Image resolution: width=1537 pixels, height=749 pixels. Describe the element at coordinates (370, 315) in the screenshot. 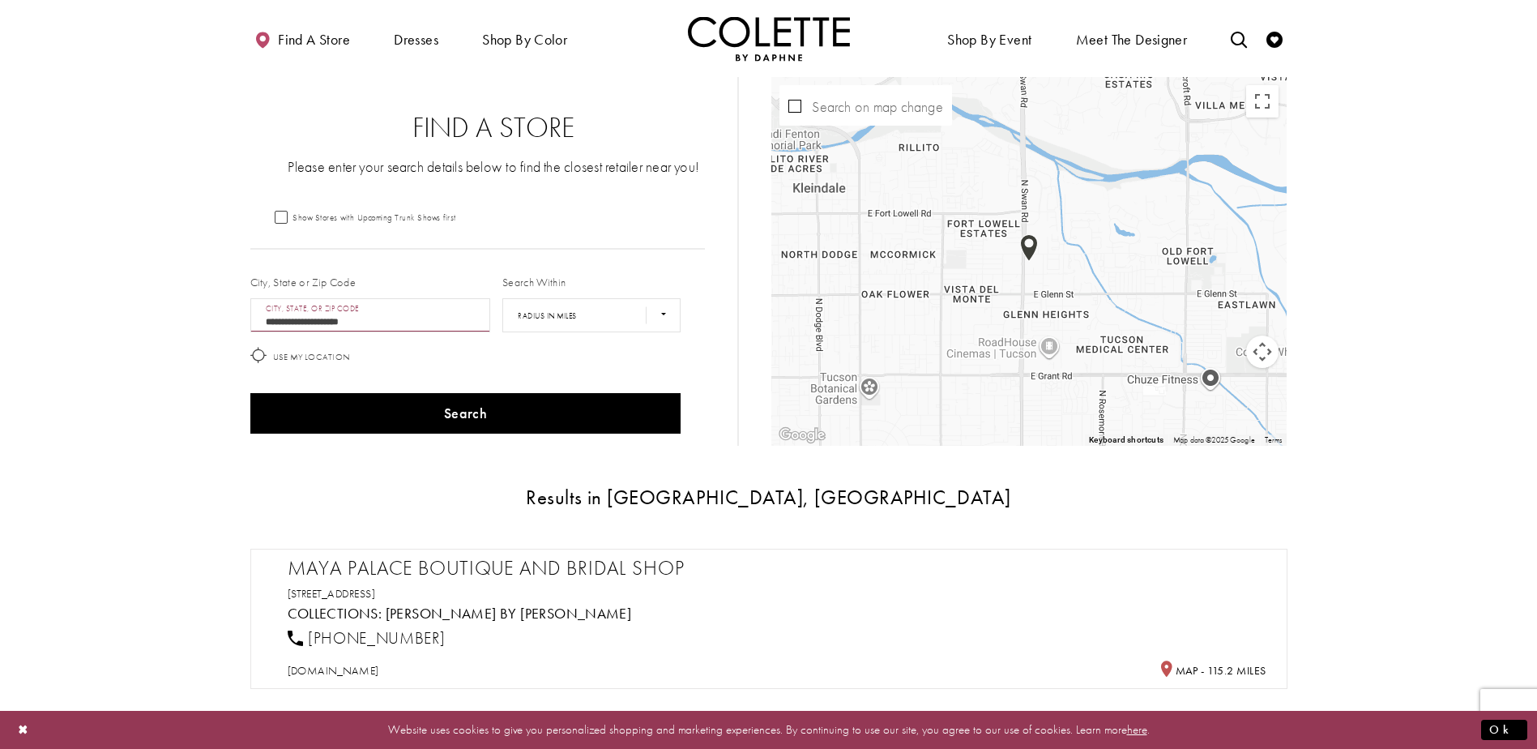

I see `input: City, State, or ZIP Code` at that location.